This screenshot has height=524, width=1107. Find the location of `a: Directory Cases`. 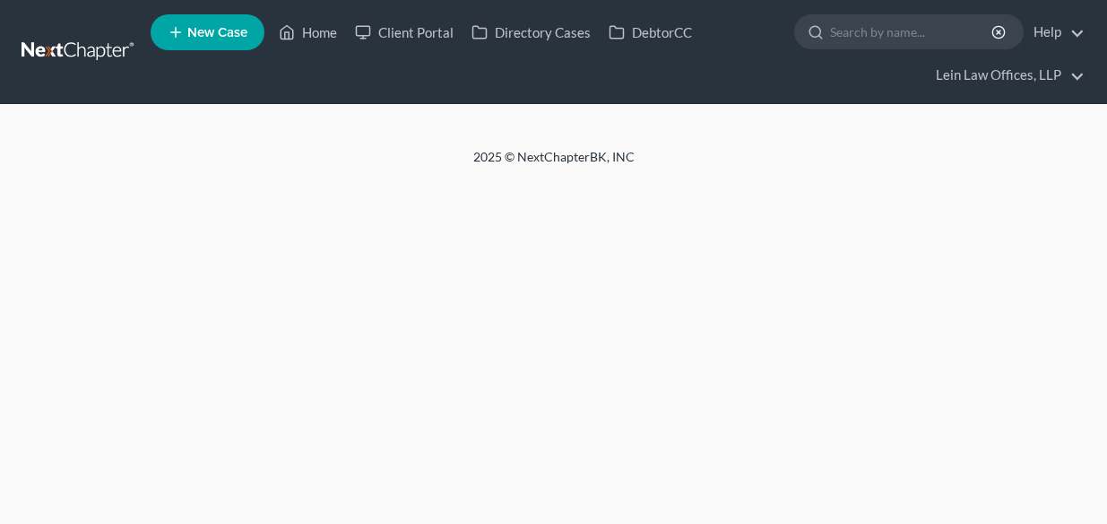

a: Directory Cases is located at coordinates (531, 32).